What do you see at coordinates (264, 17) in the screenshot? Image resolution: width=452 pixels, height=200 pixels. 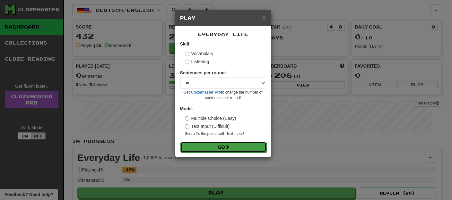 I see `button: Close` at bounding box center [264, 17].